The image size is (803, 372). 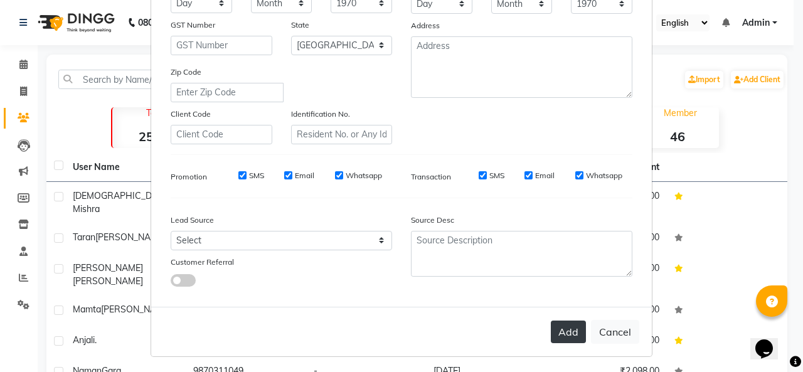 I want to click on label: State, so click(x=300, y=25).